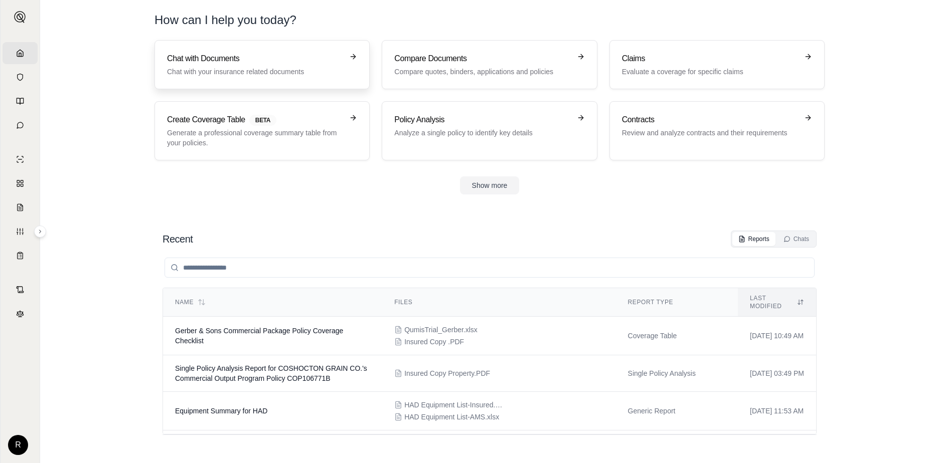 This screenshot has height=463, width=939. I want to click on span: QumisTrial_Gerber.xlsx, so click(441, 330).